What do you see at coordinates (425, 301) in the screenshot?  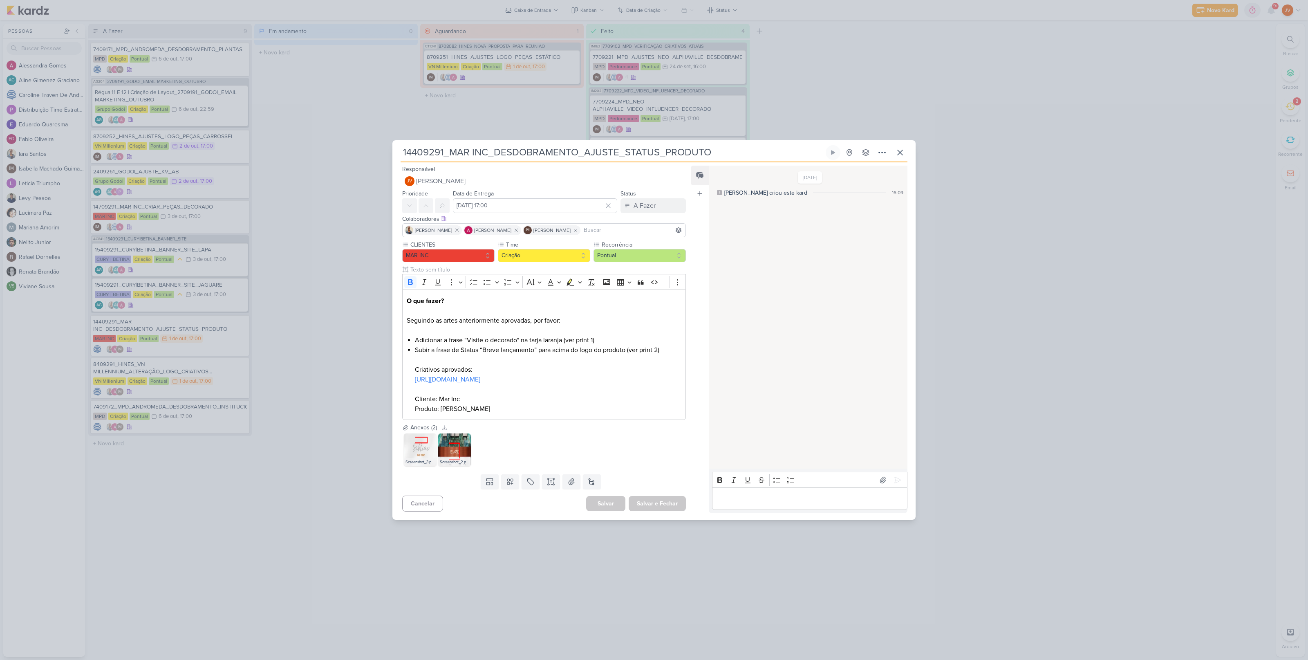 I see `strong: O que fazer?` at bounding box center [425, 301].